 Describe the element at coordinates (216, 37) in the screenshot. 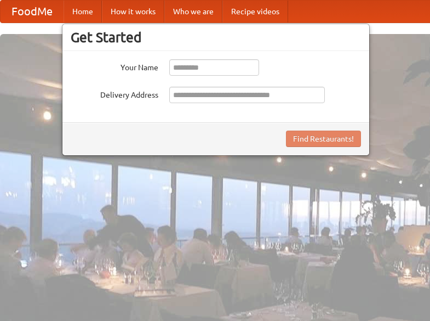

I see `h3: Get Started` at that location.